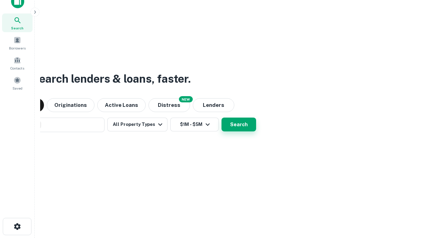  Describe the element at coordinates (17, 83) in the screenshot. I see `a: Saved` at that location.